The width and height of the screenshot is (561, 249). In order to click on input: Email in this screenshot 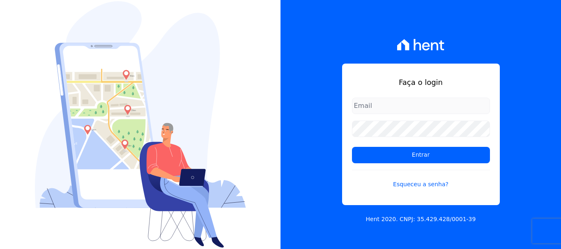, I will do `click(421, 106)`.